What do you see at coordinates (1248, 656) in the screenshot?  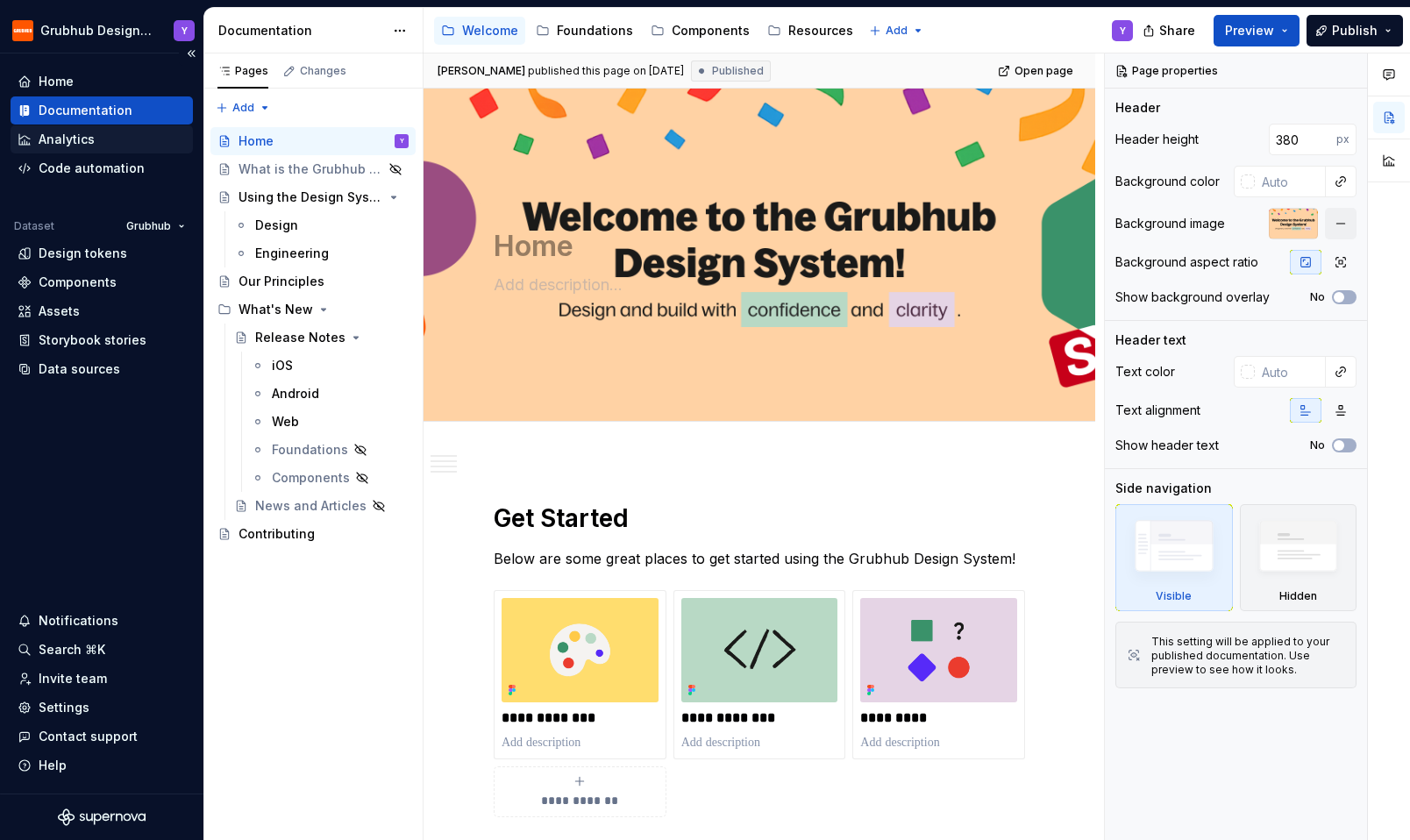 I see `div: This setting will be applied to your published documentation. Use preview to see how it looks.` at bounding box center [1248, 656].